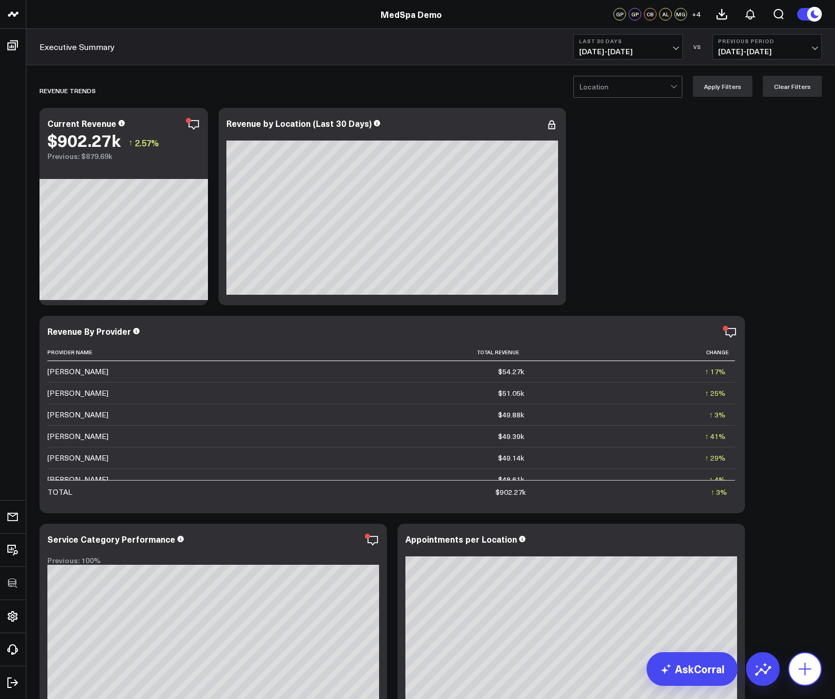 This screenshot has height=699, width=835. I want to click on div: $54.27k, so click(511, 372).